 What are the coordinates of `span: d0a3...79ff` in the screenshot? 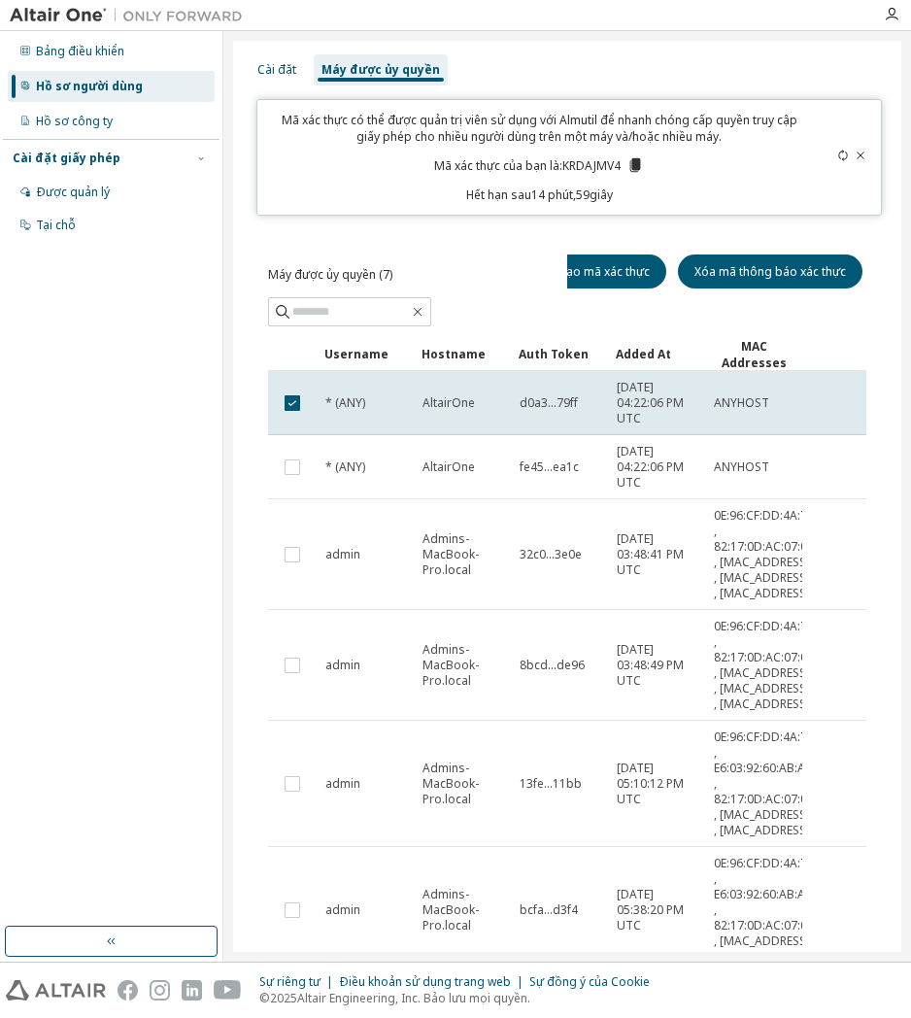 It's located at (549, 403).